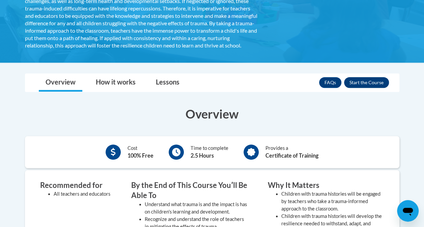  Describe the element at coordinates (333, 202) in the screenshot. I see `li: Children with trauma histories will be engaged by teachers who take a trauma-informed approach to...` at that location.